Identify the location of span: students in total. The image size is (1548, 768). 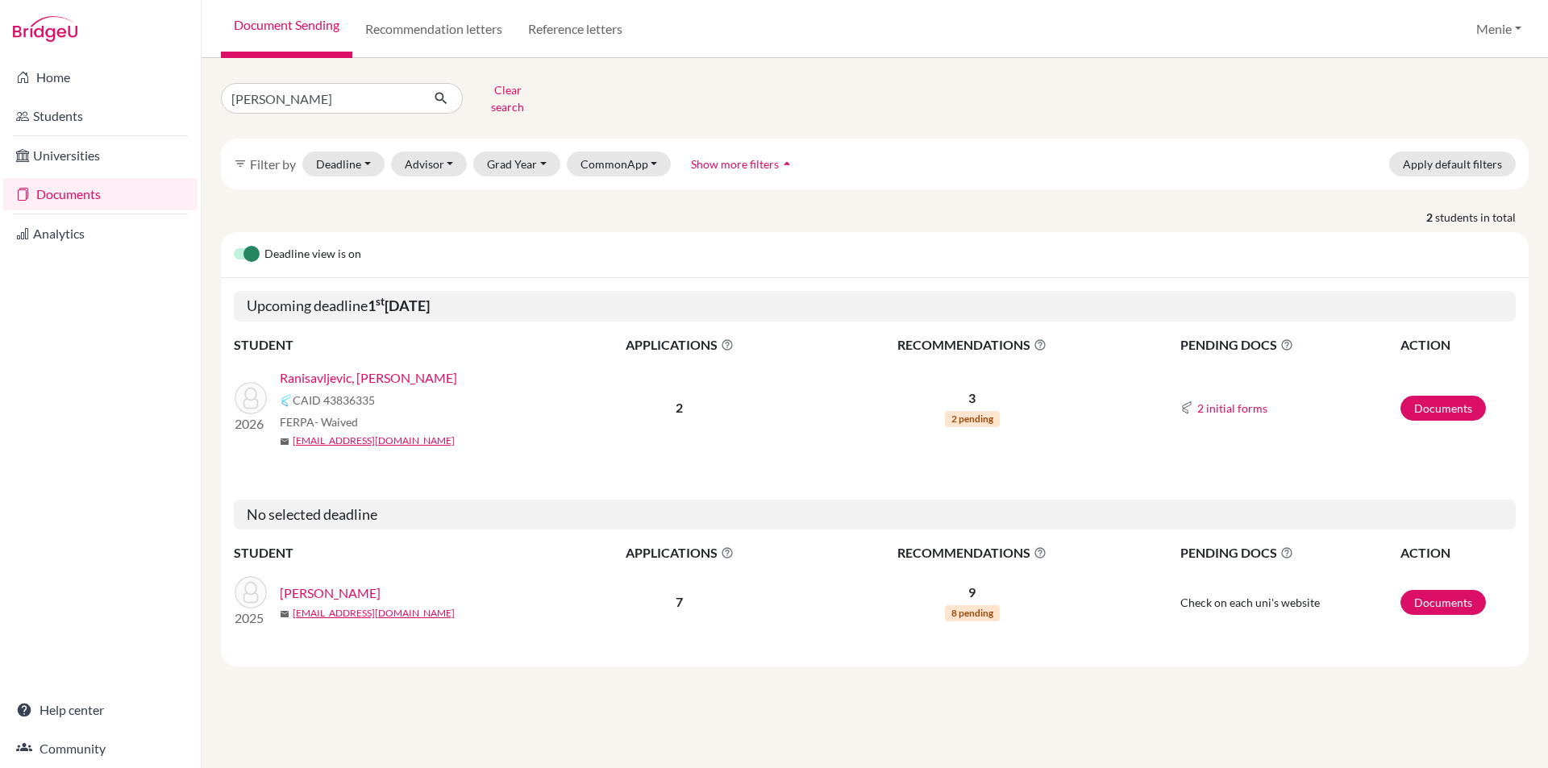
(1482, 217).